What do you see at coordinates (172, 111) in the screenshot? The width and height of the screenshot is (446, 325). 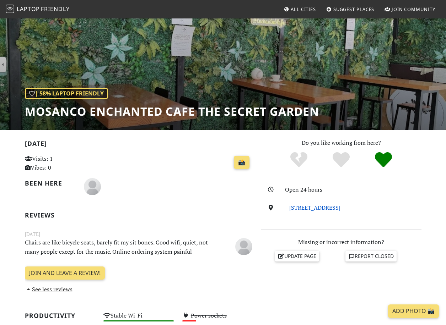 I see `h1: Mosanco Enchanted Cafe The Secret Garden` at bounding box center [172, 111].